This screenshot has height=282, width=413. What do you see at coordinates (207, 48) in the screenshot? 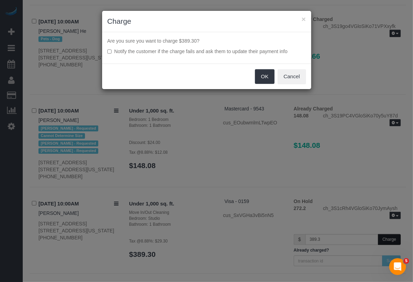
I see `div: Are you sure you want to charge $389.30?` at bounding box center [207, 48].